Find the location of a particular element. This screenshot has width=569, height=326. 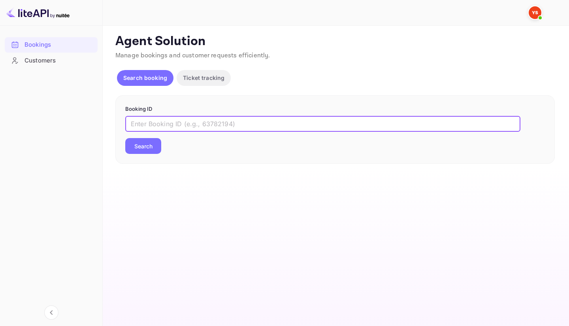

button: Collapse navigation is located at coordinates (51, 312).